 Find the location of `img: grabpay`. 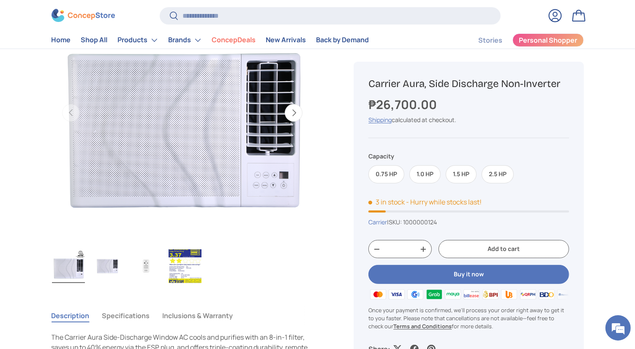

img: grabpay is located at coordinates (434, 295).